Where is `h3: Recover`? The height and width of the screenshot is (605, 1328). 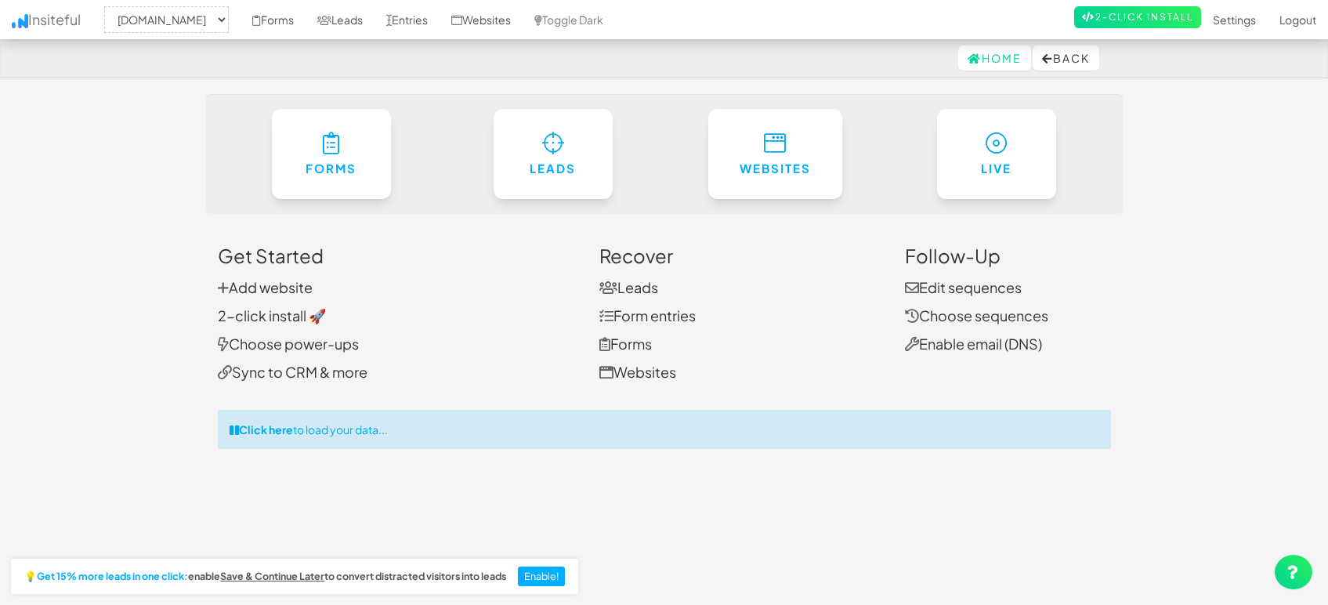
h3: Recover is located at coordinates (740, 255).